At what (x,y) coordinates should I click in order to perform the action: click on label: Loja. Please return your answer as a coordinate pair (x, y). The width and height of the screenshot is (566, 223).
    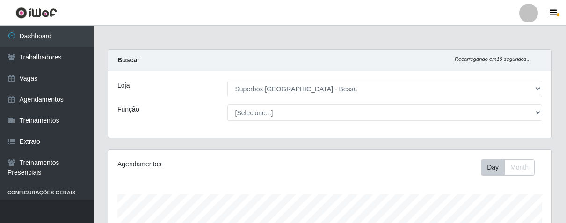
    Looking at the image, I should click on (124, 85).